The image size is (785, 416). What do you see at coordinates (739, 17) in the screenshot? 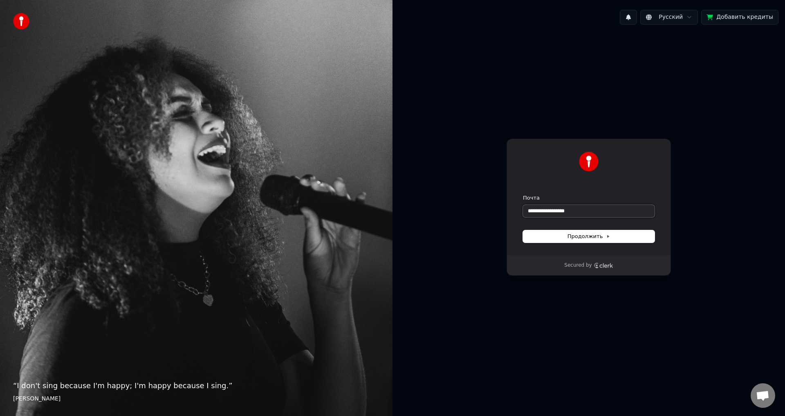
I see `button: Добавить кредиты` at bounding box center [739, 17].